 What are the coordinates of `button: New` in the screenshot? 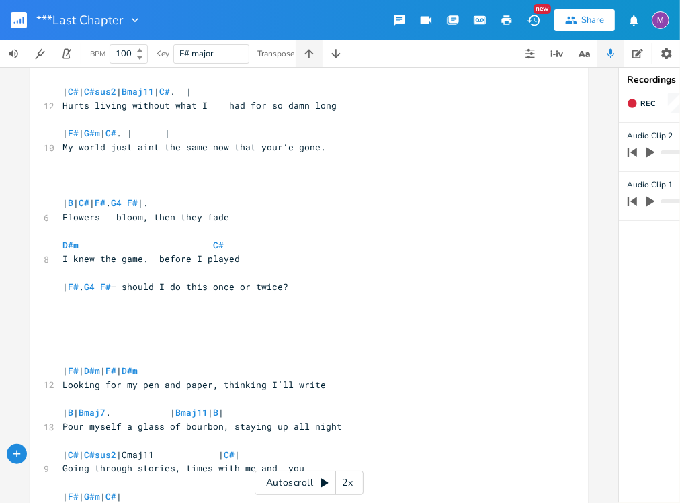 It's located at (533, 20).